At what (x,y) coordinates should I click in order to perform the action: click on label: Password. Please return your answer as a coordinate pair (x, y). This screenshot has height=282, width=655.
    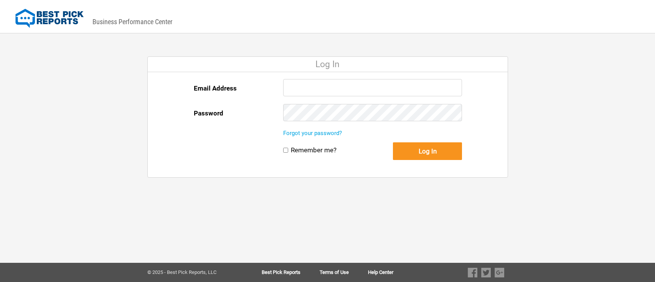
    Looking at the image, I should click on (208, 113).